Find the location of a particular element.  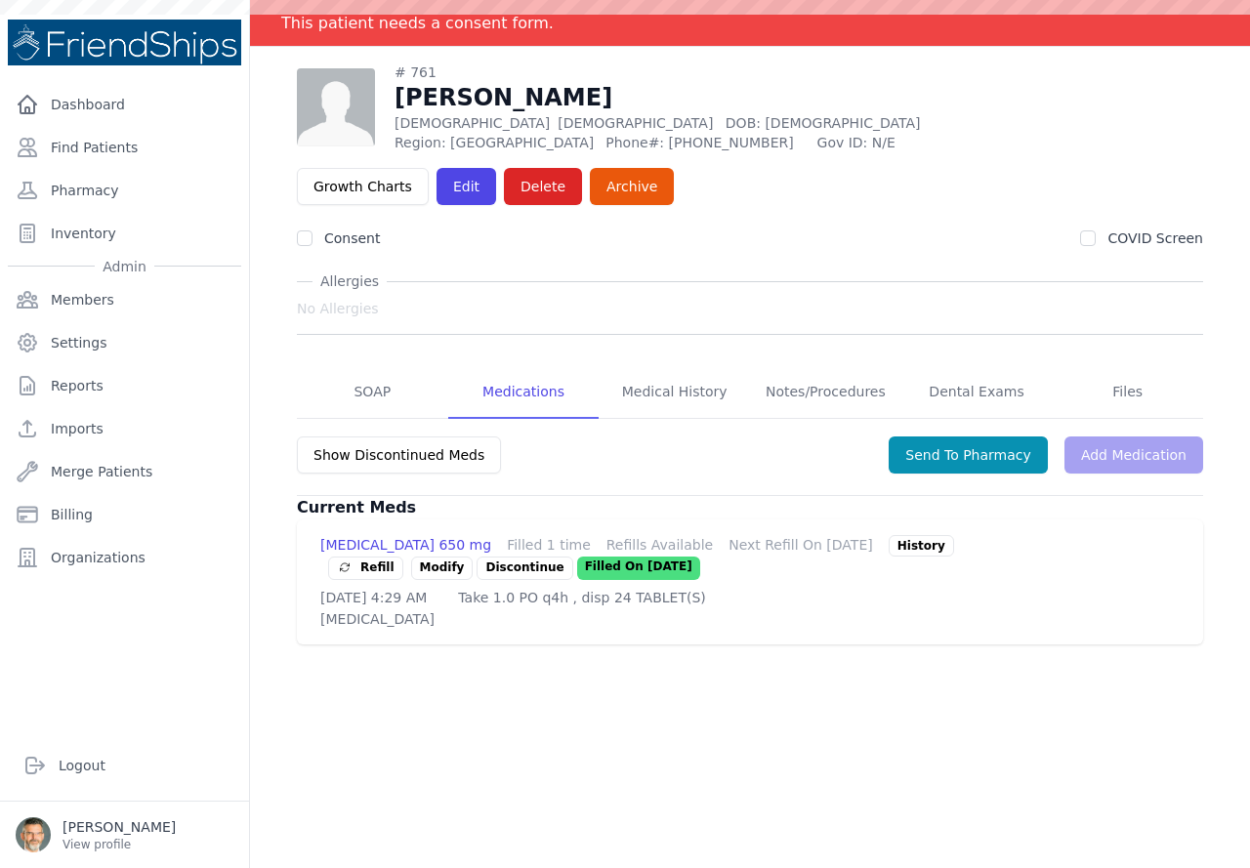

p: Discontinue is located at coordinates (525, 568).